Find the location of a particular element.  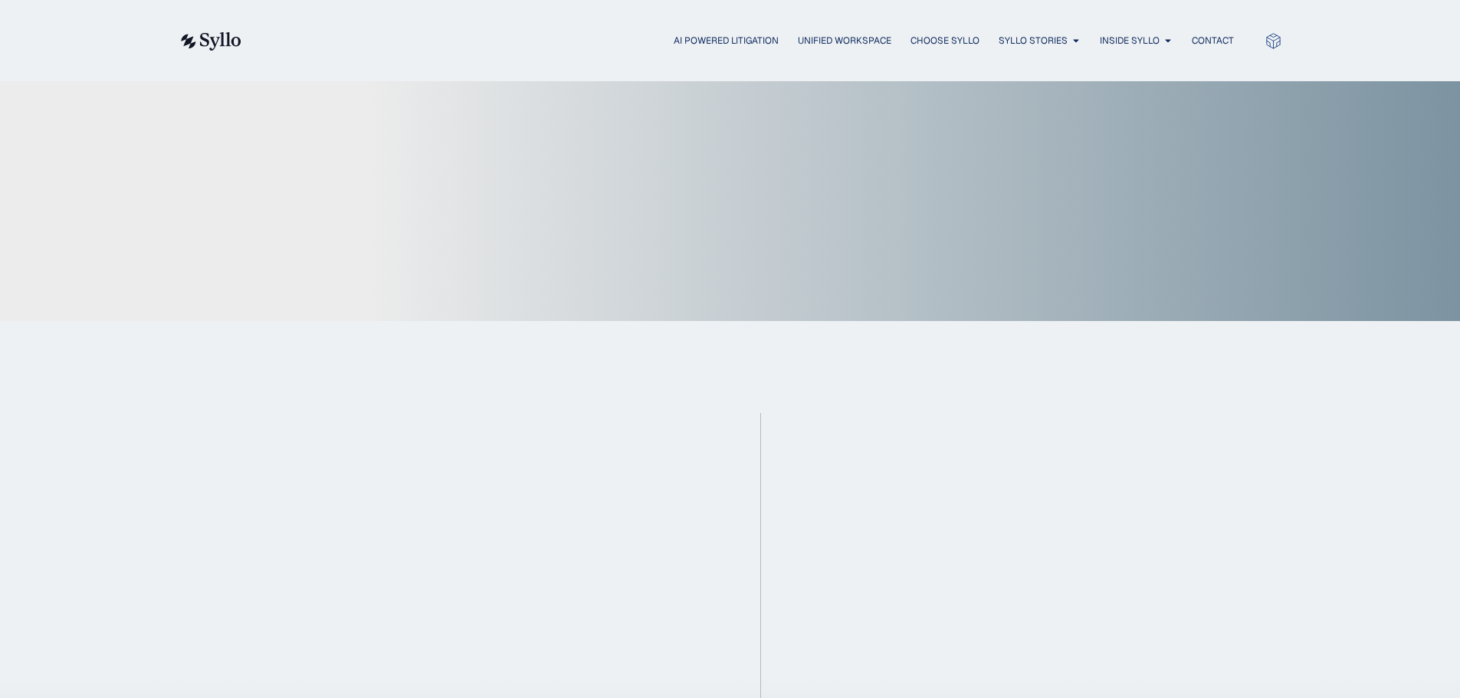

a: Inside Syllo is located at coordinates (1130, 41).